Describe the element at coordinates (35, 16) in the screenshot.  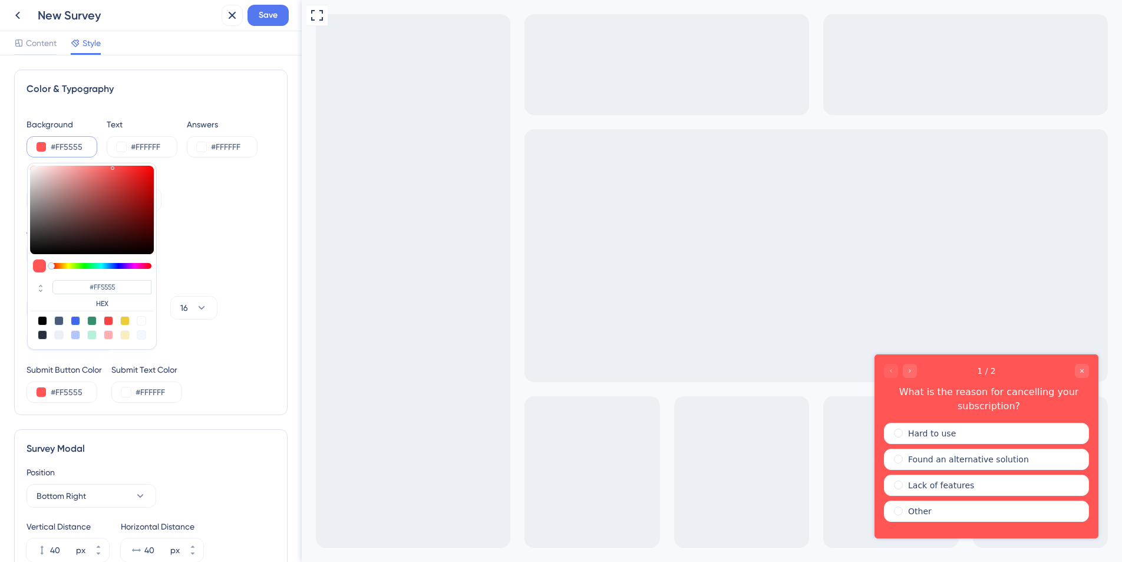
I see `div: Go to Question 2` at that location.